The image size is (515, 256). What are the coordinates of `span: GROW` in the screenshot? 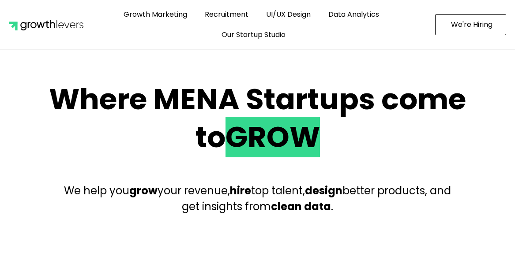 It's located at (273, 137).